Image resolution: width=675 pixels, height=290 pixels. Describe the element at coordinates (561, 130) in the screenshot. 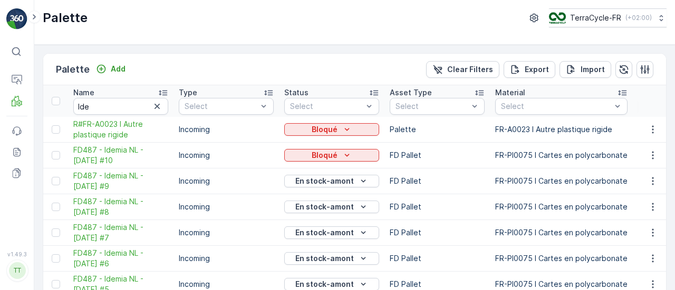

I see `td: FR-A0023 I Autre plastique rigide` at that location.